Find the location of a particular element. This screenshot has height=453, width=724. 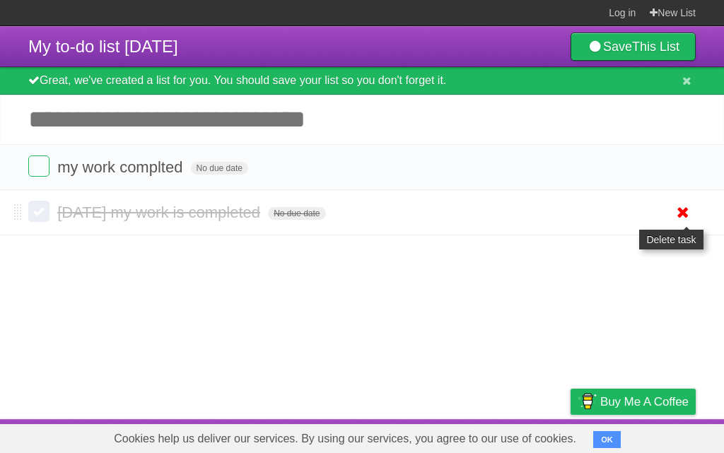

a: Suggest a feature is located at coordinates (651, 436).